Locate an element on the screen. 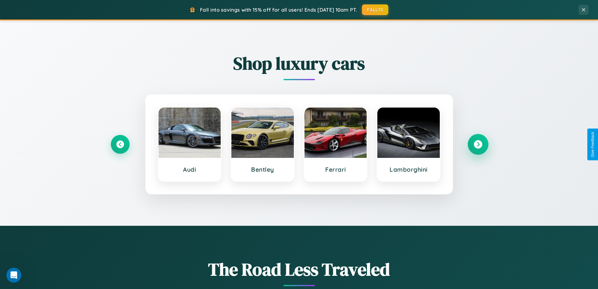 The width and height of the screenshot is (598, 289). h3: Bentley is located at coordinates (262, 169).